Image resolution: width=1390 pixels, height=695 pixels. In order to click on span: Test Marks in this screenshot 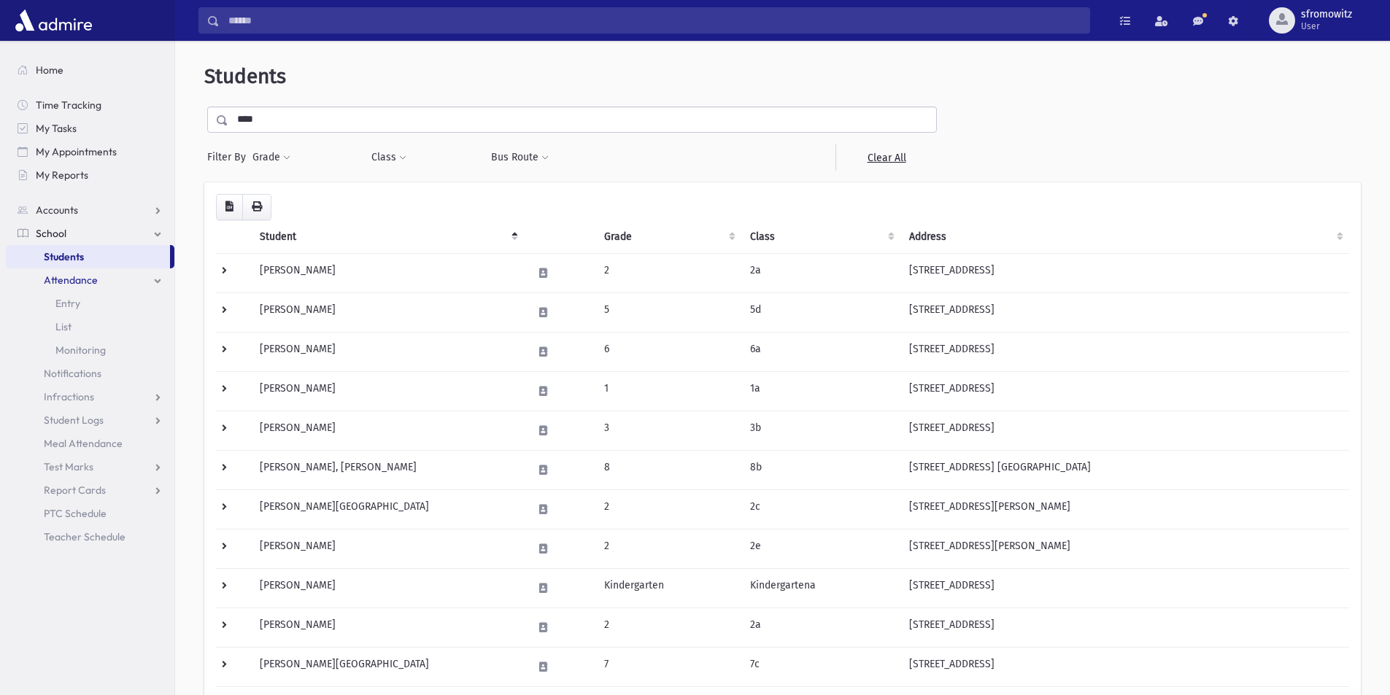, I will do `click(69, 467)`.